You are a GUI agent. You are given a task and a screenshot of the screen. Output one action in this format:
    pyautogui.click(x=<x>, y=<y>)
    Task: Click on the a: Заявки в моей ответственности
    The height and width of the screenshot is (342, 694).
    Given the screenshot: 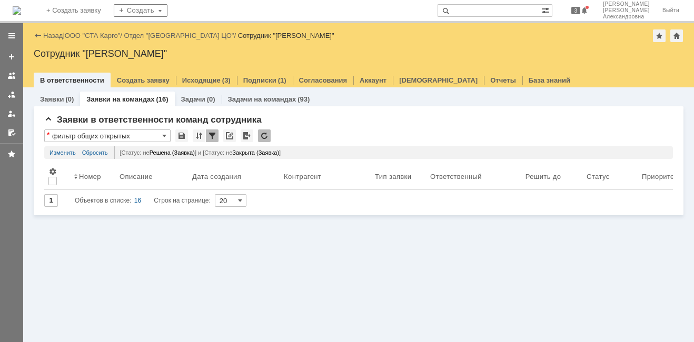 What is the action you would take?
    pyautogui.click(x=12, y=95)
    